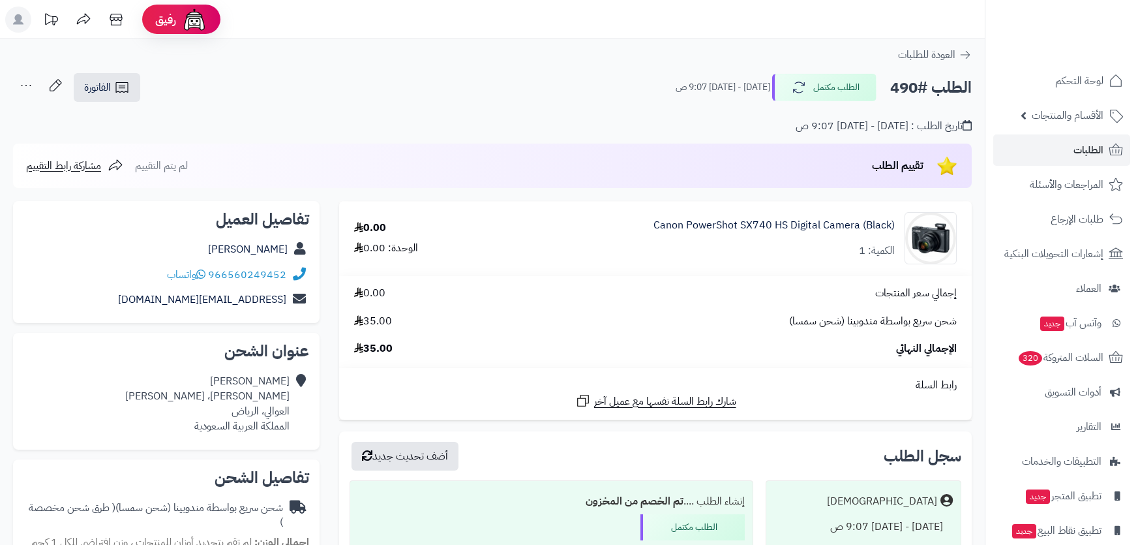  What do you see at coordinates (774, 225) in the screenshot?
I see `a: Canon PowerShot SX740 HS Digital Camera (Black)` at bounding box center [774, 225].